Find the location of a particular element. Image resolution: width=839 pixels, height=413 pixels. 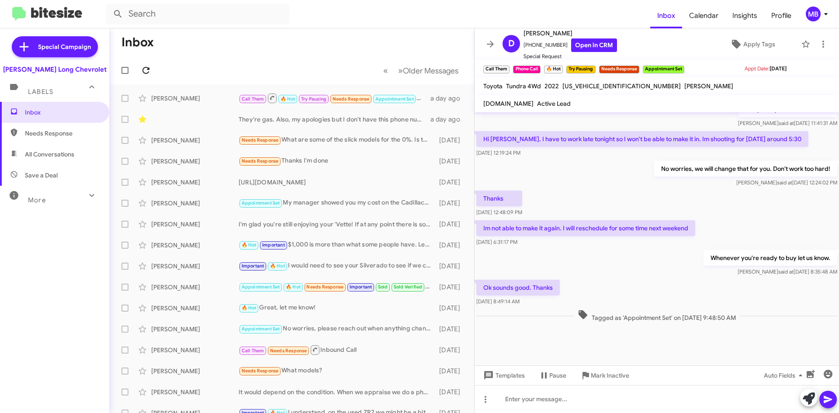

div: I'm glad you're still enjoying your 'Vette! If at any point there is something else I can help yo... is located at coordinates (336, 224).